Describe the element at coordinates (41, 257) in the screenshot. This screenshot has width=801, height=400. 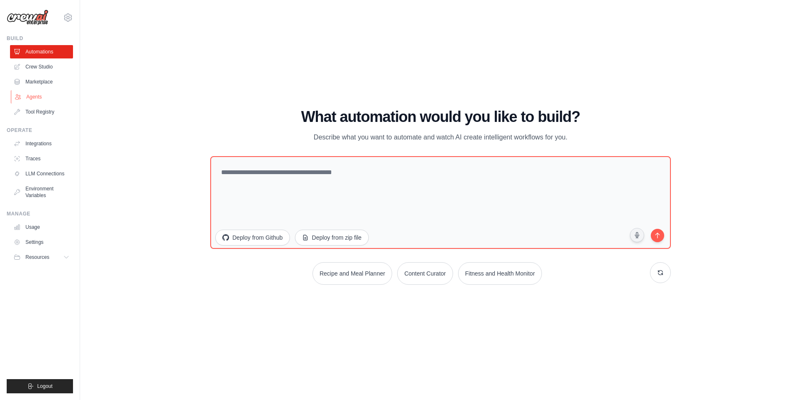
I see `button: Resources` at that location.